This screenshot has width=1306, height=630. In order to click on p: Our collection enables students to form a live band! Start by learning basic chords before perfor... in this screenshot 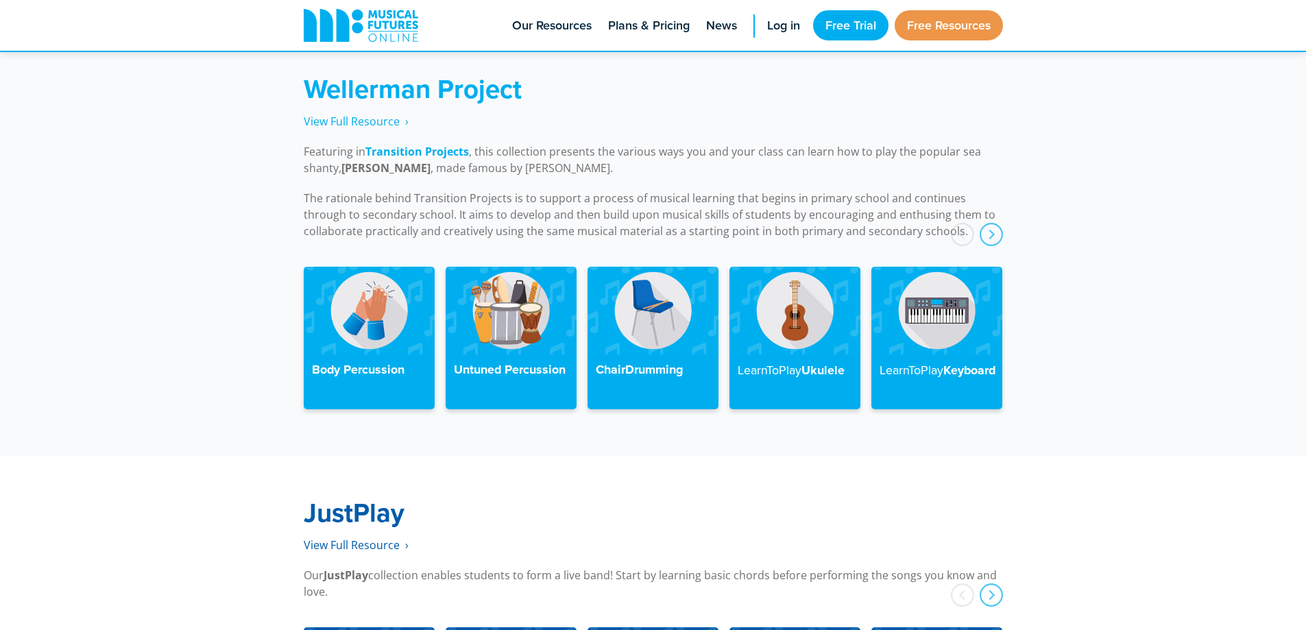, I will do `click(653, 583)`.